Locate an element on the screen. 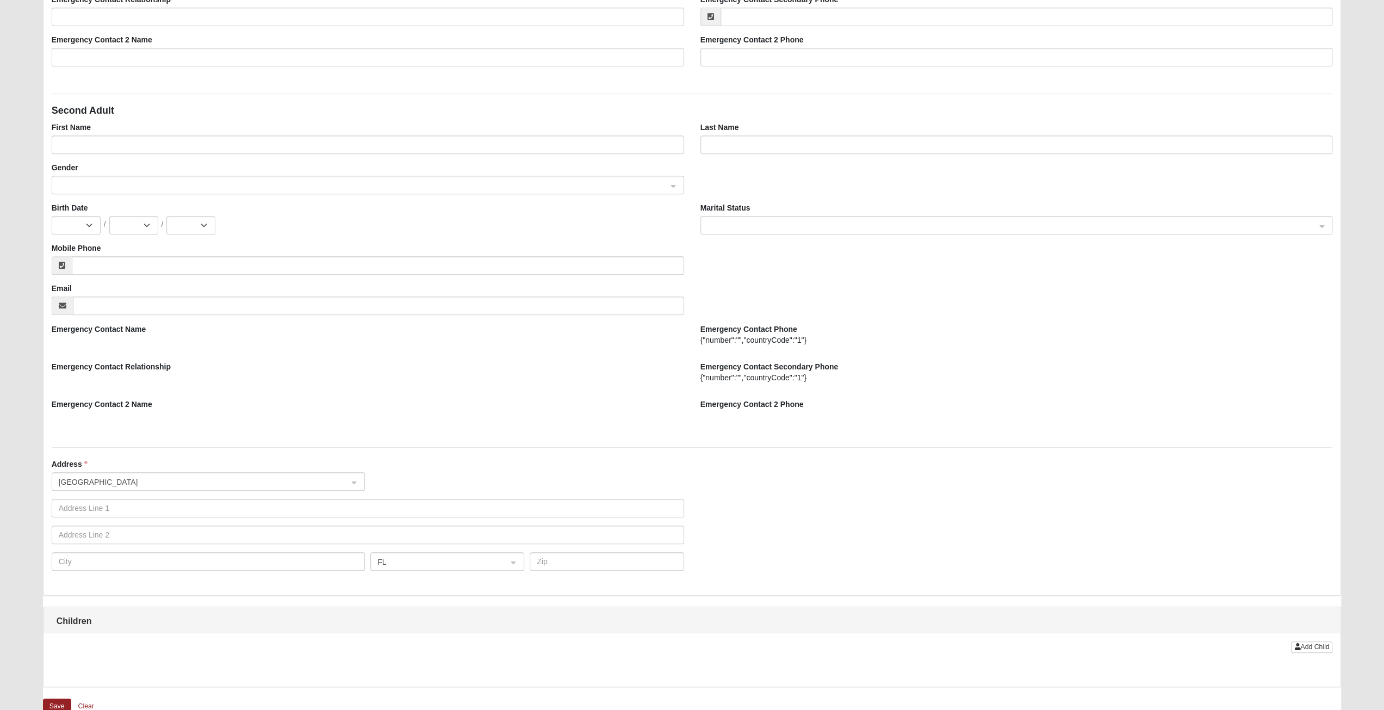 This screenshot has height=710, width=1384. input: Address Line 1 is located at coordinates (368, 508).